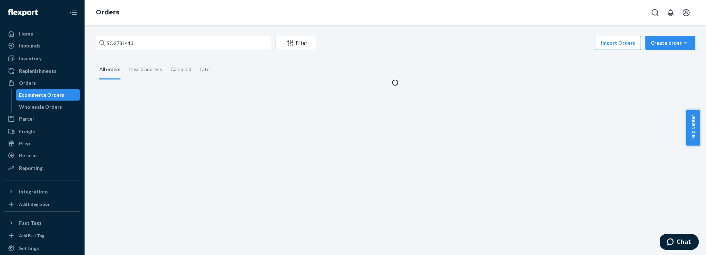 The width and height of the screenshot is (706, 255). I want to click on a: Settings, so click(42, 249).